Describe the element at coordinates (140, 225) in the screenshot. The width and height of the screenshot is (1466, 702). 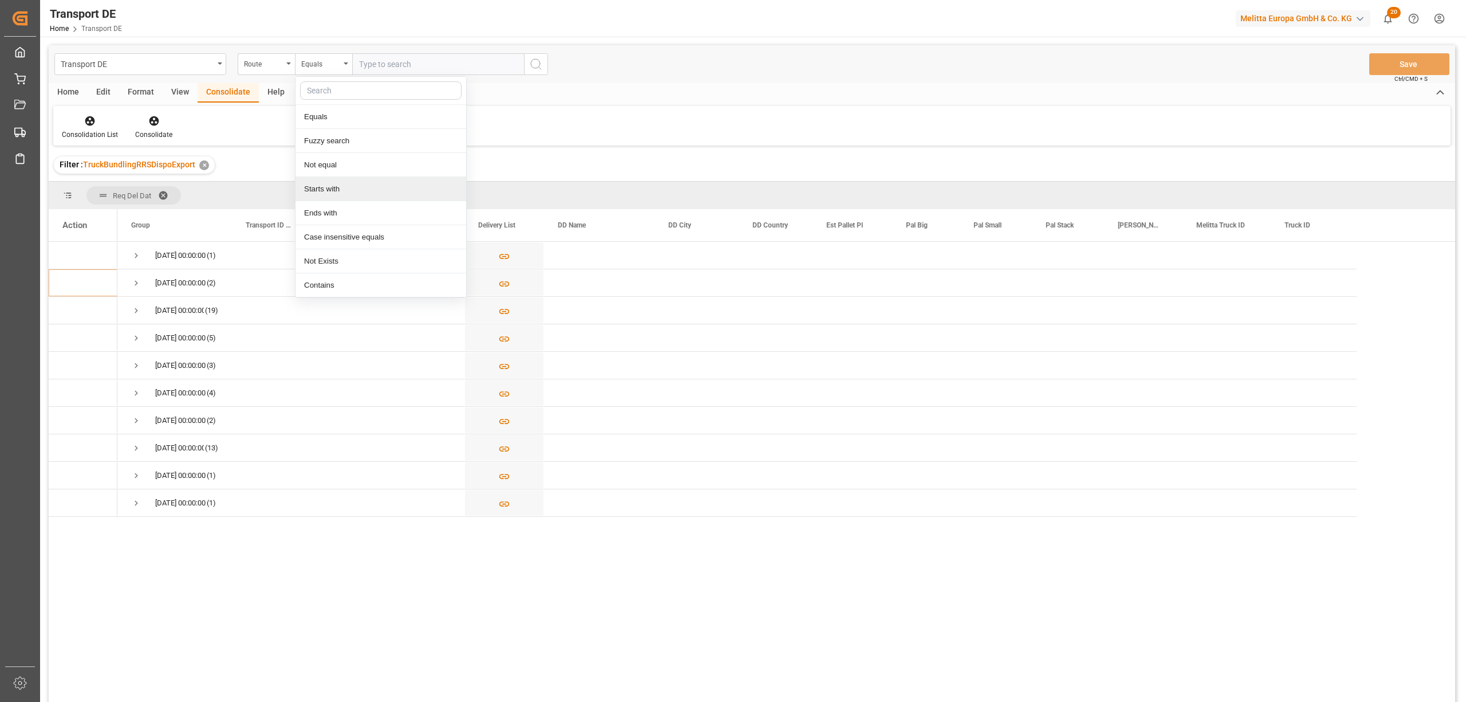
I see `span: Group` at that location.